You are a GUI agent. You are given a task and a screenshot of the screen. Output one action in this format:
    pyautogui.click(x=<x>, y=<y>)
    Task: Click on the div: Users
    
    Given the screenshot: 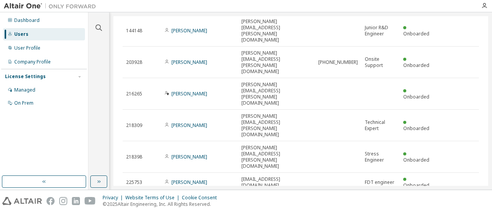 What is the action you would take?
    pyautogui.click(x=21, y=34)
    